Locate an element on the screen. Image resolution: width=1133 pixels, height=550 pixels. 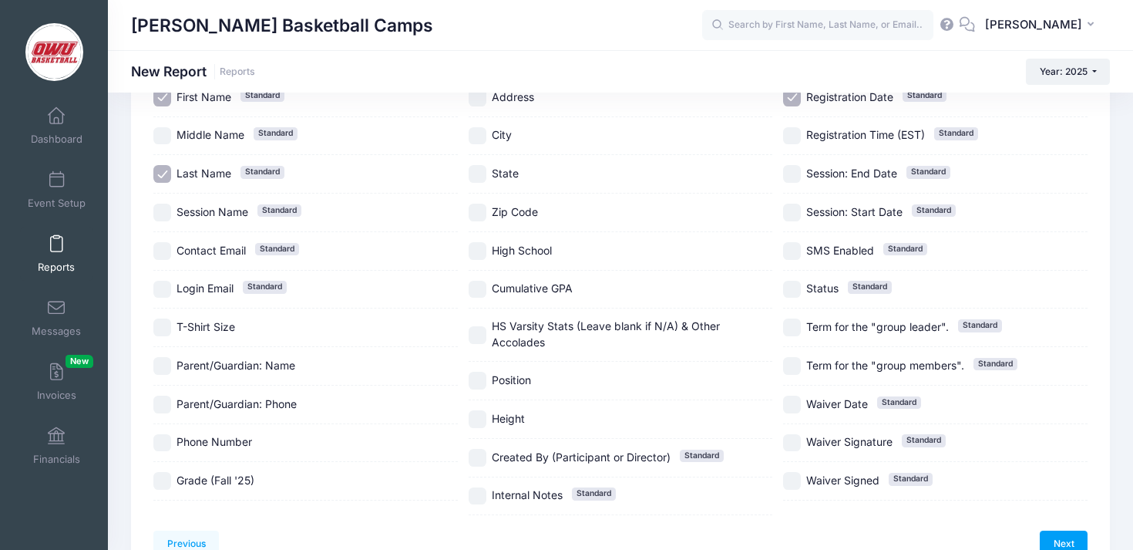
span: Login Email is located at coordinates (205, 287).